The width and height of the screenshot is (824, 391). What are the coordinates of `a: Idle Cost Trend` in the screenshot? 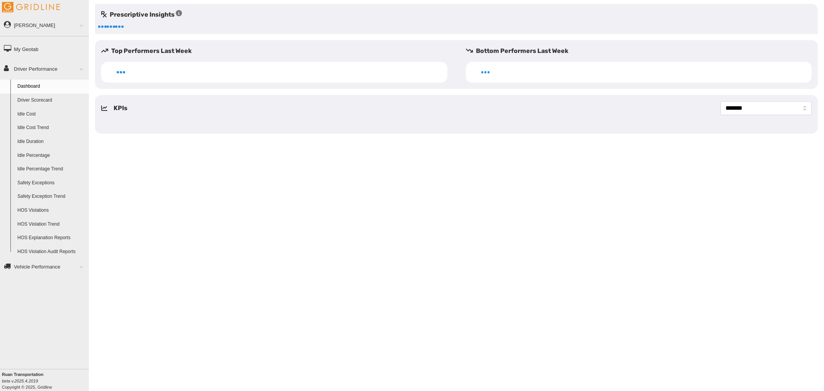 It's located at (51, 128).